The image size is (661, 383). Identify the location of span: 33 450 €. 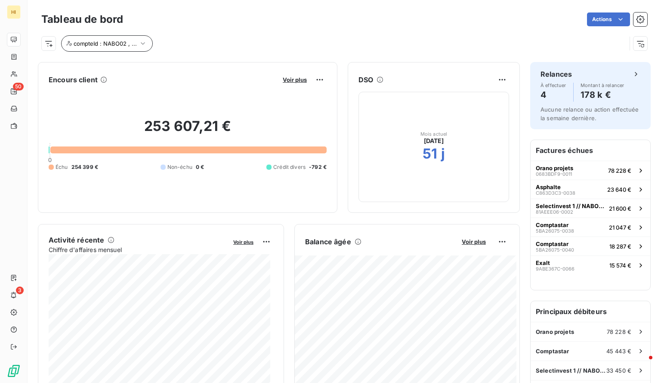
(619, 370).